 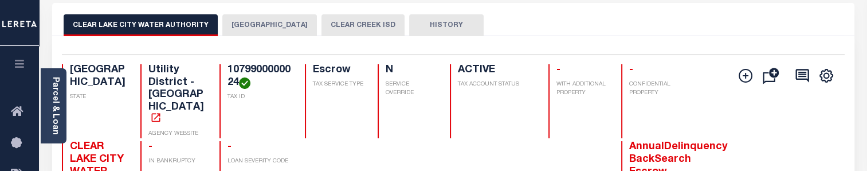 I want to click on p: CONFIDENTIAL PROPERTY, so click(x=658, y=89).